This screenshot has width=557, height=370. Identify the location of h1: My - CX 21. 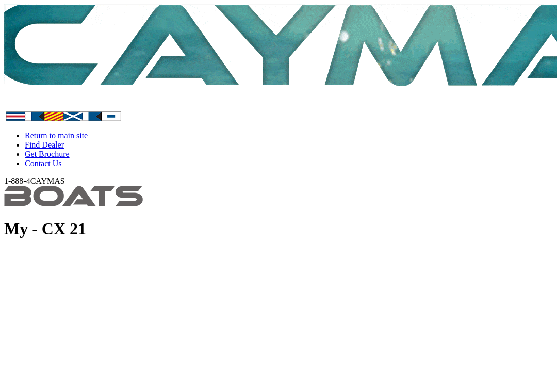
(279, 229).